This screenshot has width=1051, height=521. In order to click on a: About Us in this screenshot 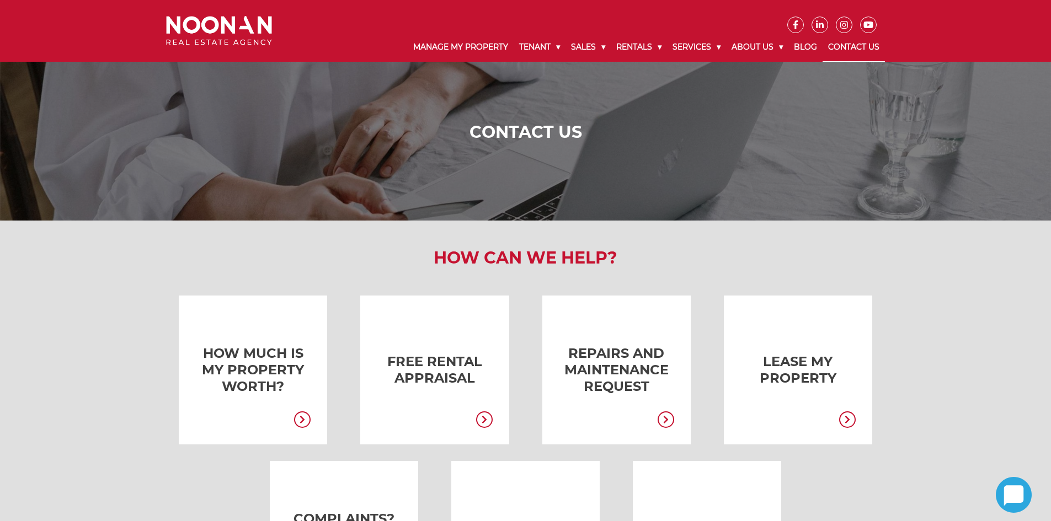, I will do `click(757, 47)`.